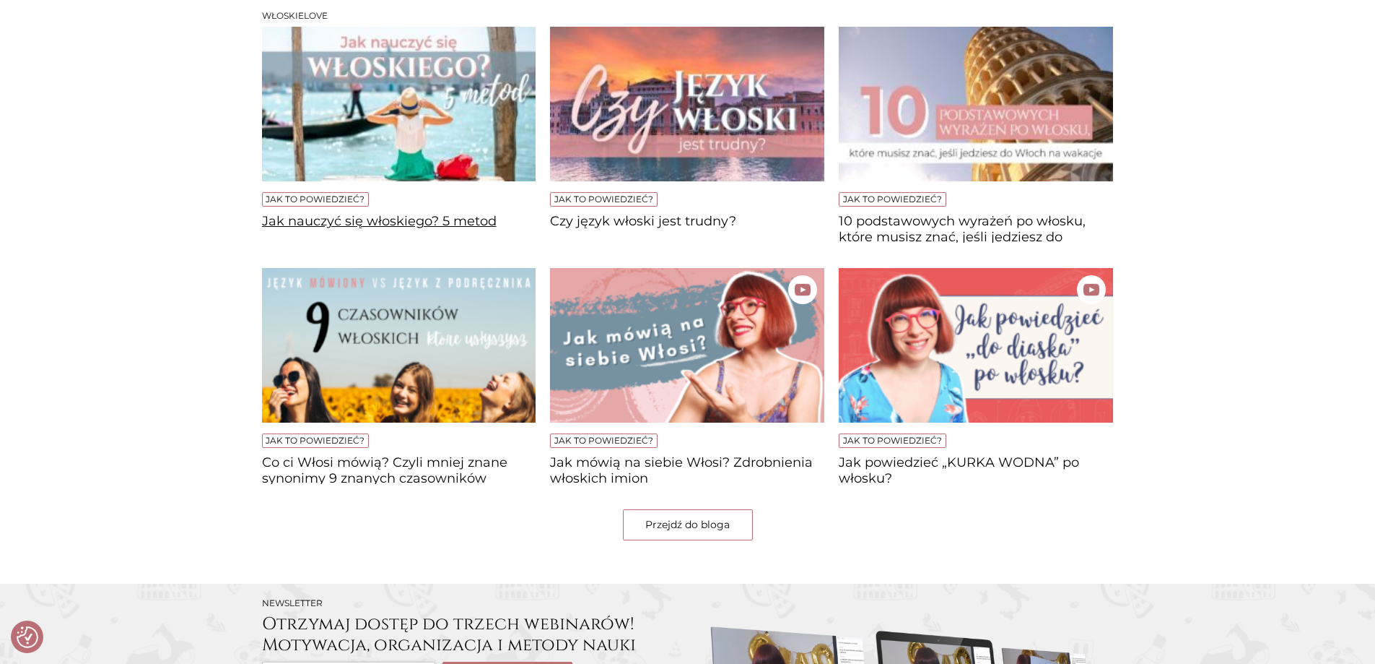  What do you see at coordinates (399, 228) in the screenshot?
I see `a: Jak nauczyć się włoskiego? 5 metod` at bounding box center [399, 228].